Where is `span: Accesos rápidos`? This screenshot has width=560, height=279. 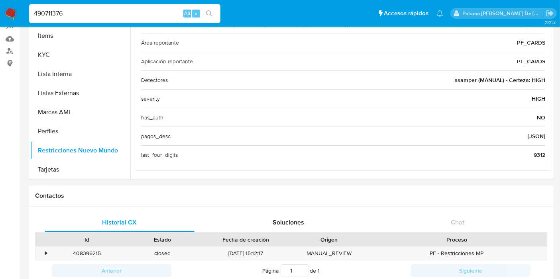
span: Accesos rápidos is located at coordinates (406, 13).